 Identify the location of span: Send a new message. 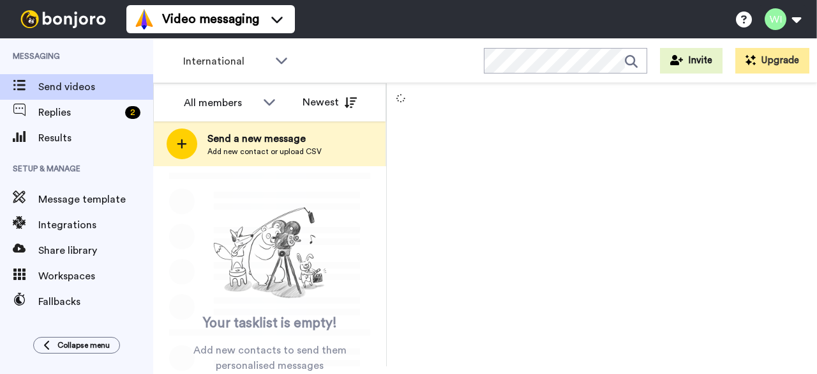
(264, 139).